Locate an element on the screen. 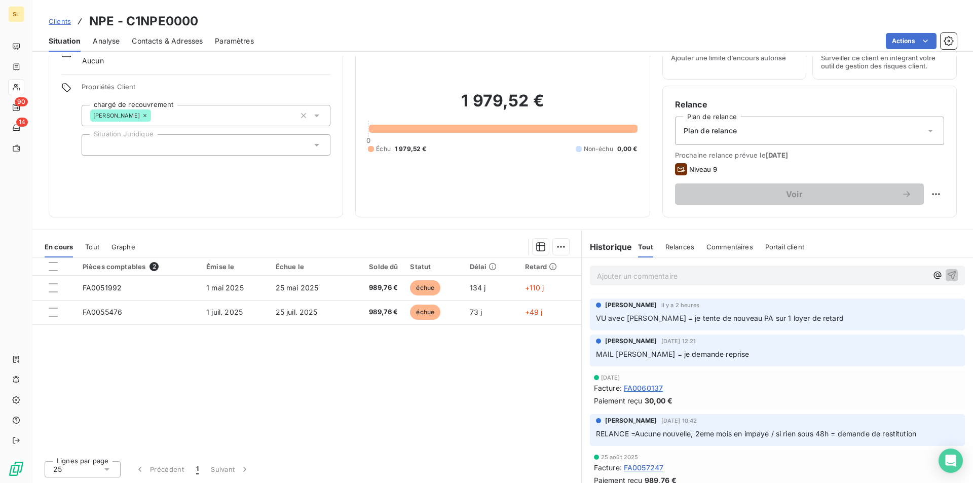 Image resolution: width=973 pixels, height=483 pixels. span: Relances is located at coordinates (680, 247).